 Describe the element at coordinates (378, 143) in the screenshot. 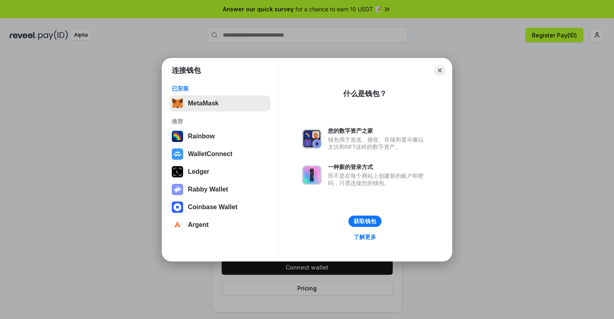

I see `div: 钱包用于发送、接收、存储和显示像以太坊和NFT这样的数字资产。` at that location.